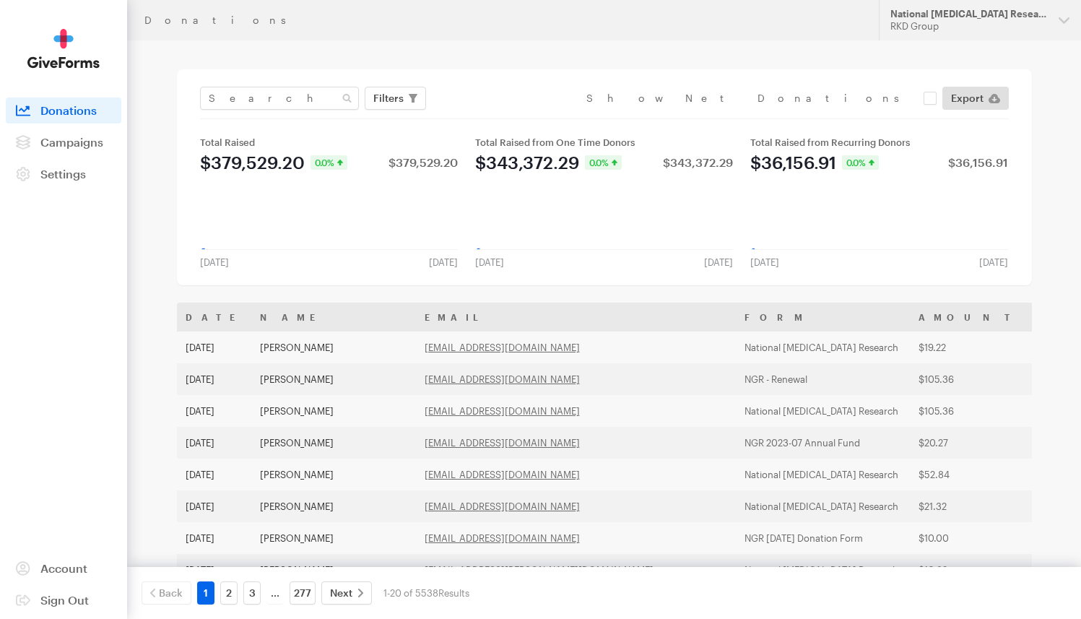 This screenshot has width=1081, height=619. I want to click on th: Name, so click(334, 317).